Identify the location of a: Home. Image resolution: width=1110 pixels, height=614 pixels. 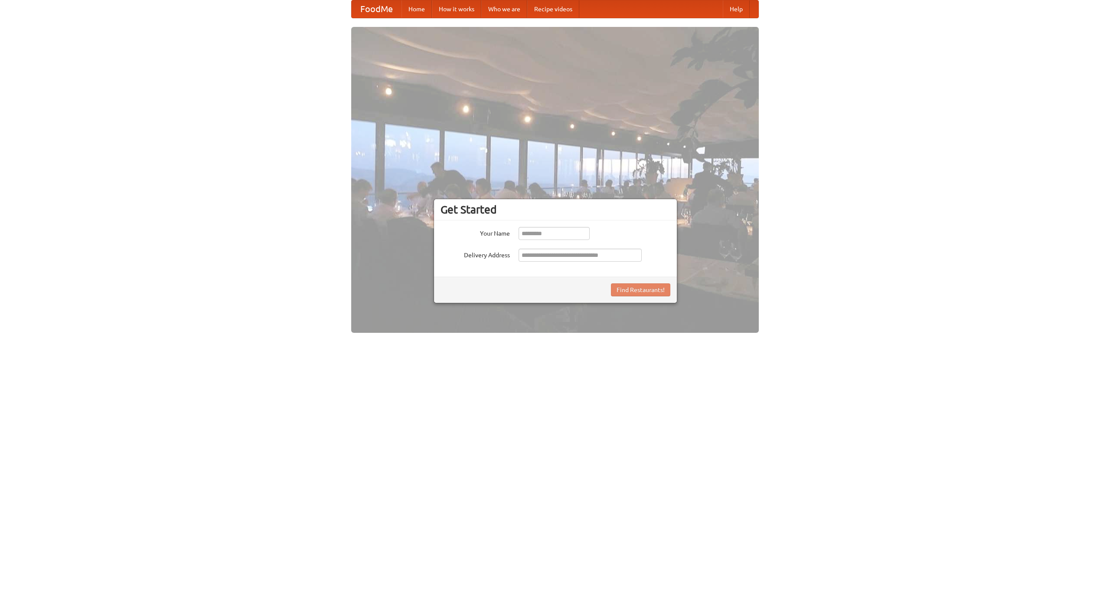
(417, 9).